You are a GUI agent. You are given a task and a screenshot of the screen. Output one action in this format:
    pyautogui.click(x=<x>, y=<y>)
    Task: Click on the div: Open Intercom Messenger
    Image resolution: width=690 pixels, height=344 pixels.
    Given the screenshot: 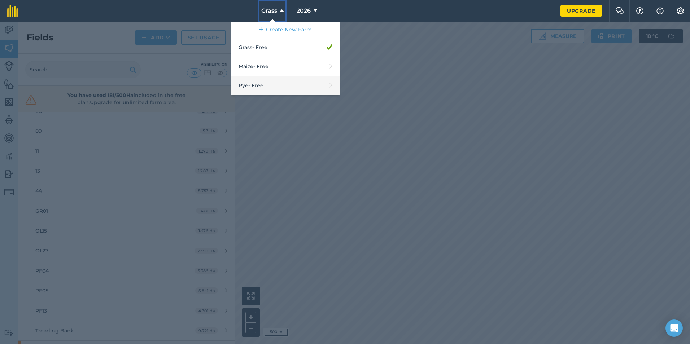 What is the action you would take?
    pyautogui.click(x=674, y=328)
    